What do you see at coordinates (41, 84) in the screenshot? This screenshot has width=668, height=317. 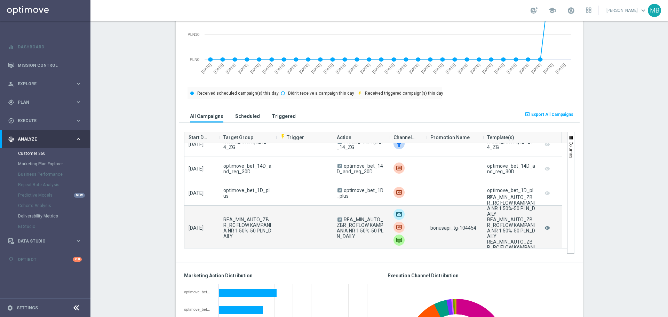 I see `div: Explore` at bounding box center [41, 84].